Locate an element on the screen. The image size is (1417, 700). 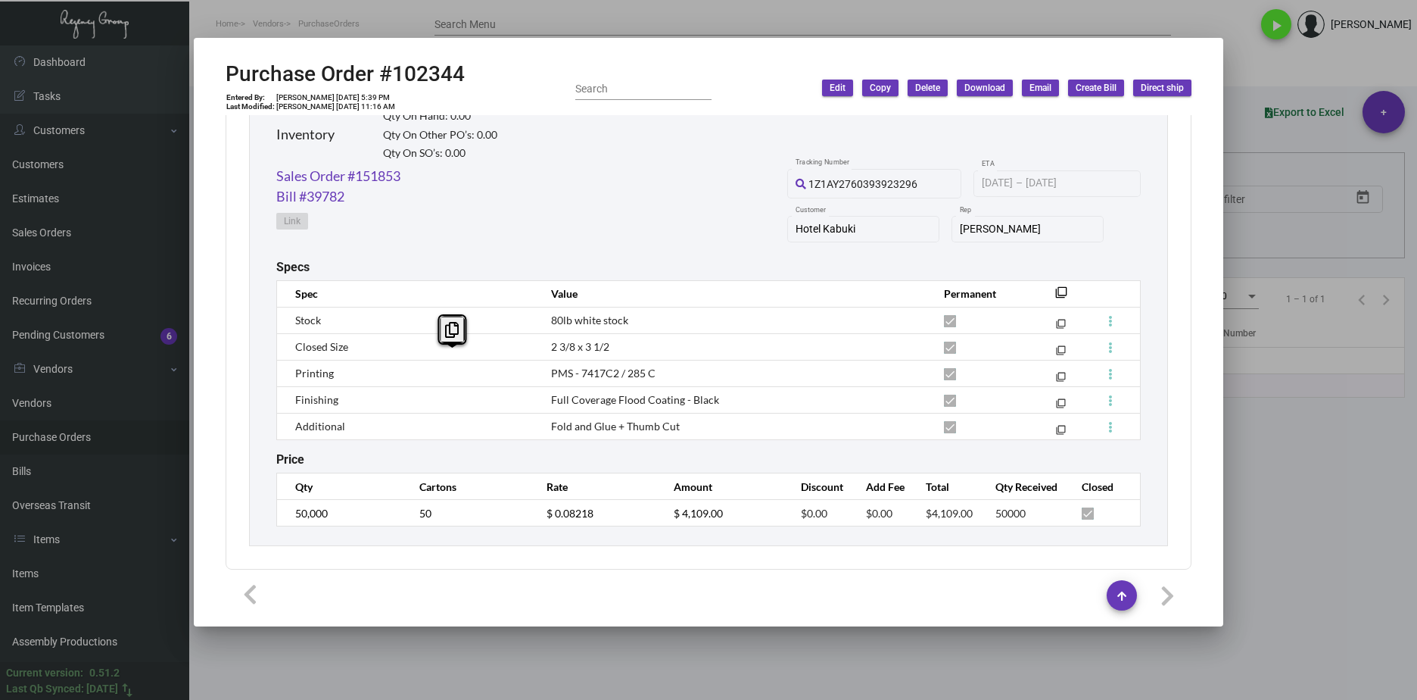
th: Qty Received is located at coordinates (1024, 486).